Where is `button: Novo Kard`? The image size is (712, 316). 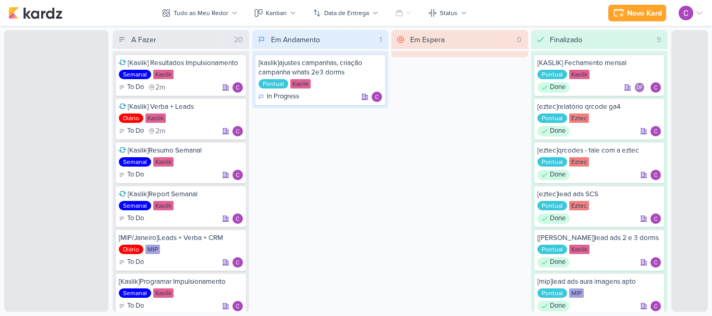
button: Novo Kard is located at coordinates (637, 13).